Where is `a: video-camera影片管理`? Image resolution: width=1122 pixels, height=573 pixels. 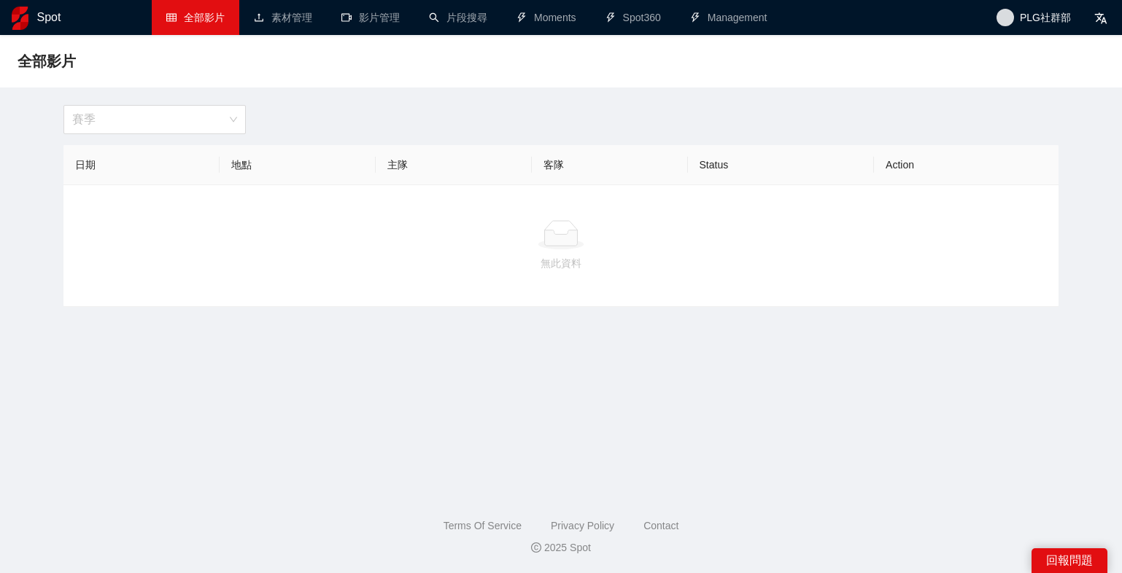 a: video-camera影片管理 is located at coordinates (371, 18).